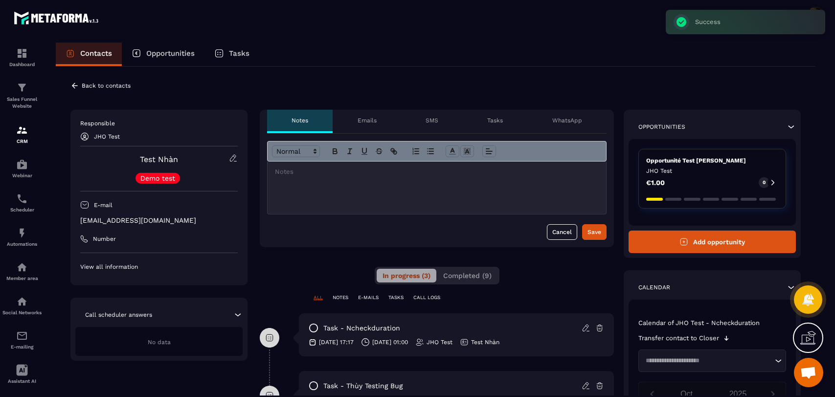 The height and width of the screenshot is (397, 835). Describe the element at coordinates (396, 297) in the screenshot. I see `p: TASKS` at that location.